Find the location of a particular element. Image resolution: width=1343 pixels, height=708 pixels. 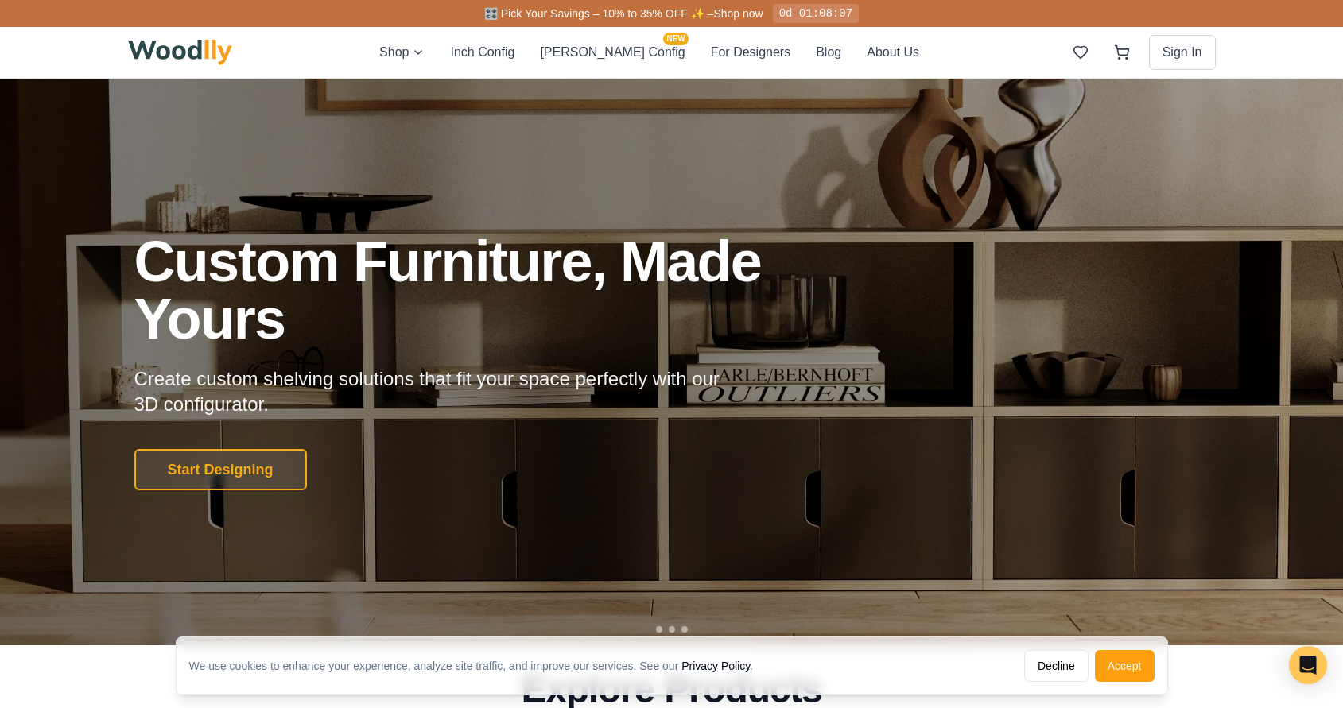

div: Open Intercom Messenger is located at coordinates (1308, 666).